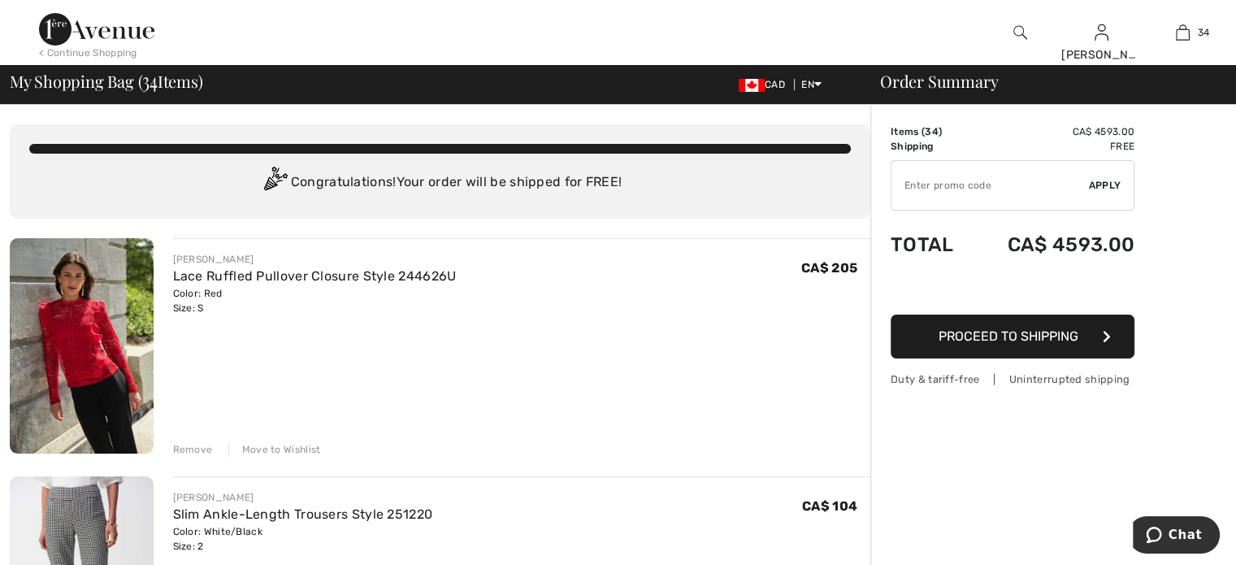  Describe the element at coordinates (930, 245) in the screenshot. I see `td: Total` at that location.